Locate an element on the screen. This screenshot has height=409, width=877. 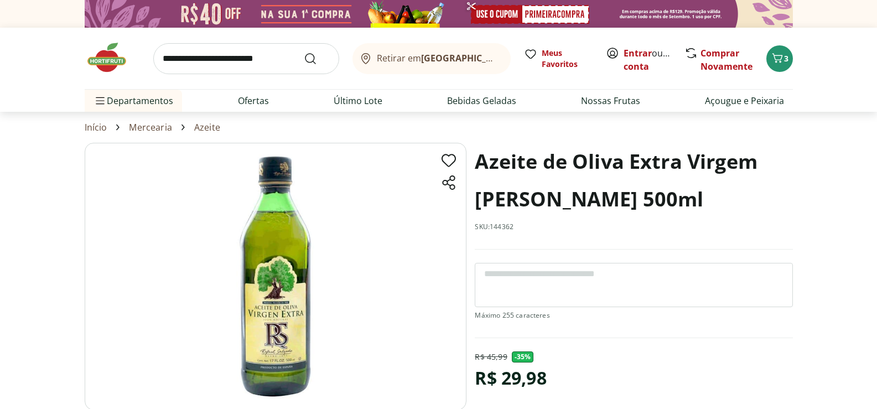
a: Nossas Frutas is located at coordinates (610, 101).